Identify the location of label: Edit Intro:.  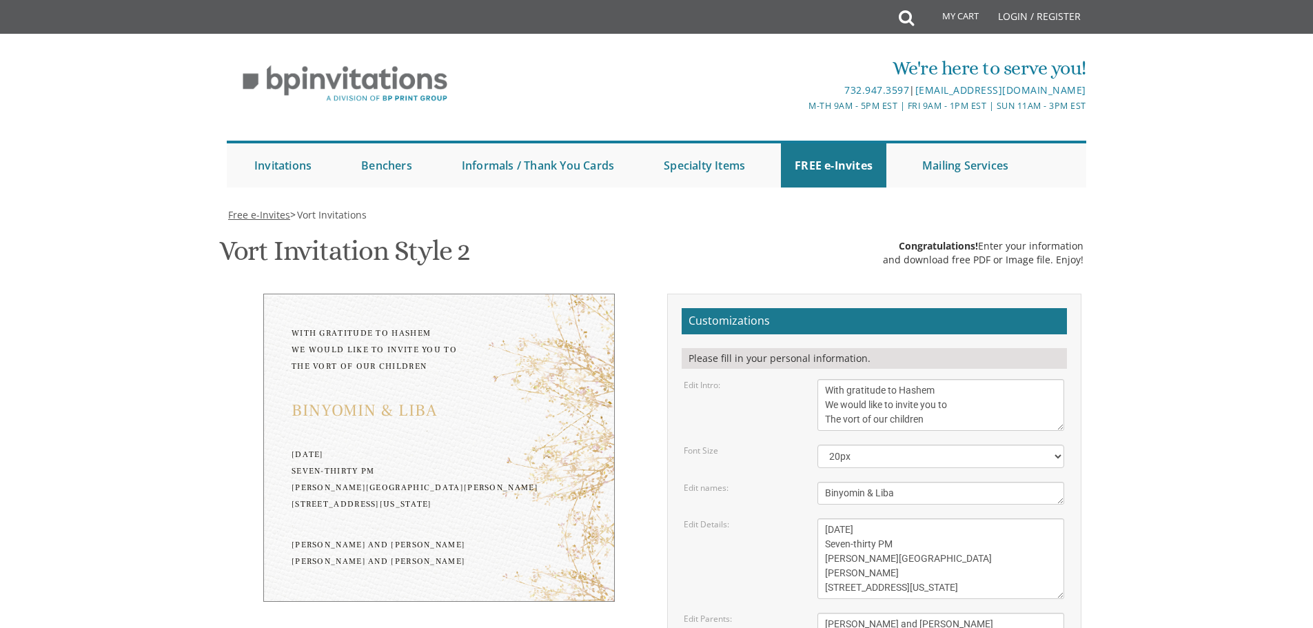
(702, 385).